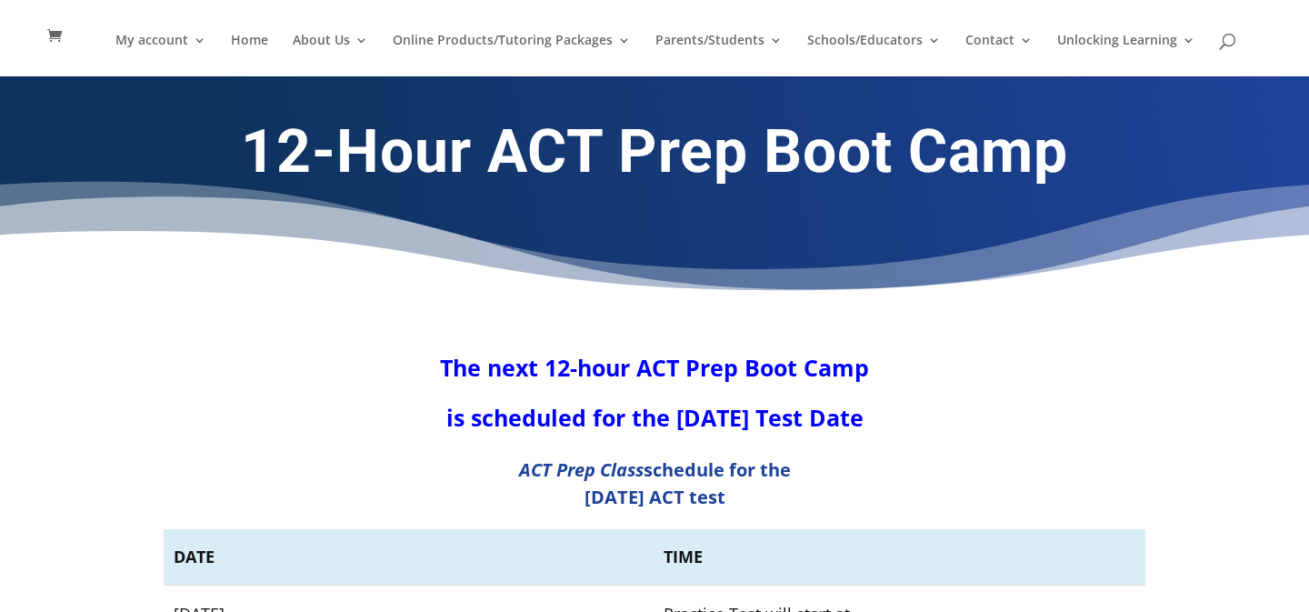 Image resolution: width=1309 pixels, height=612 pixels. I want to click on a: Parents/Students, so click(719, 55).